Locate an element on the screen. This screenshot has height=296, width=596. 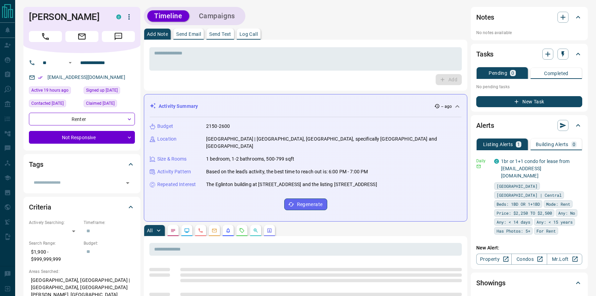
span: Has Photos: 5+ is located at coordinates (513, 231).